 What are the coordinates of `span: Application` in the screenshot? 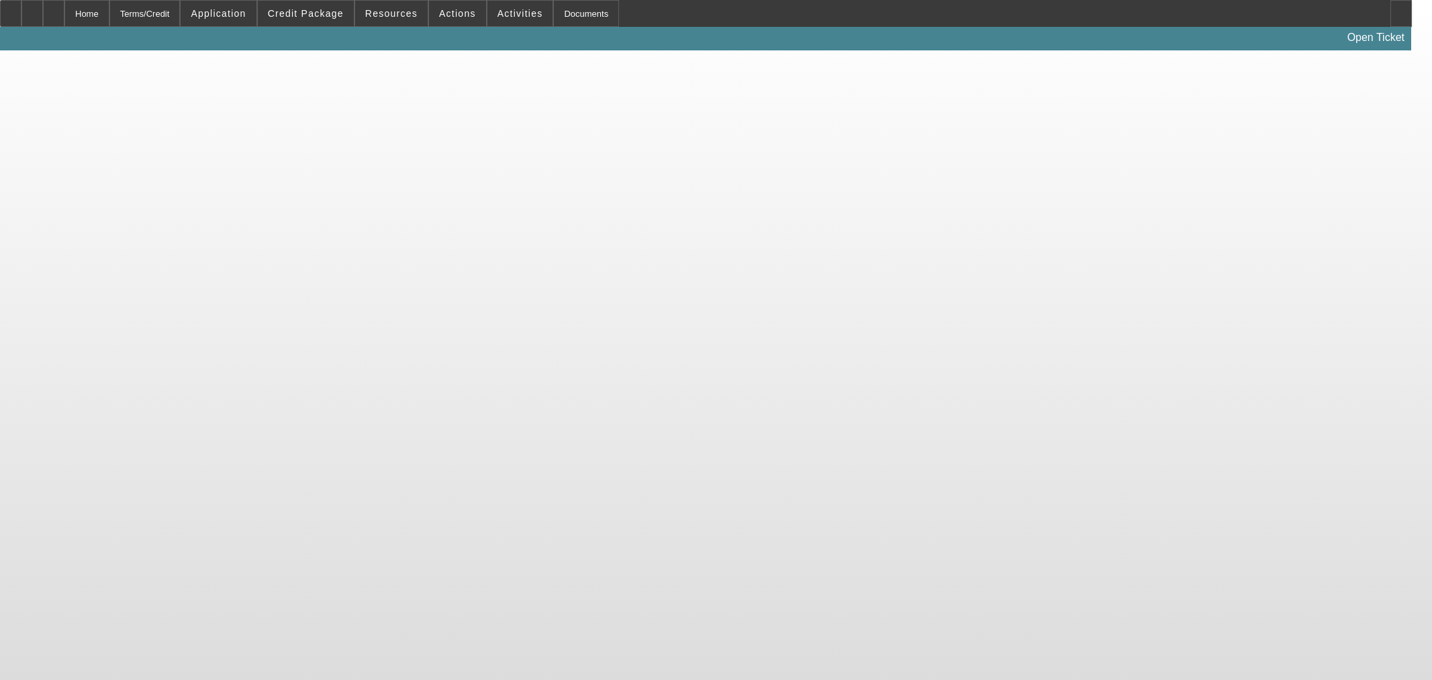 It's located at (218, 13).